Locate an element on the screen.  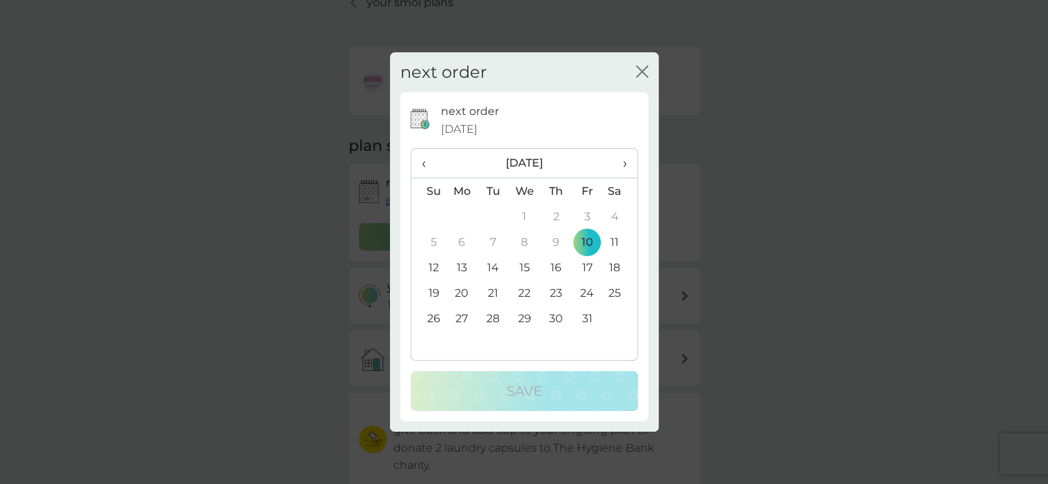
th: Mo is located at coordinates (462, 192).